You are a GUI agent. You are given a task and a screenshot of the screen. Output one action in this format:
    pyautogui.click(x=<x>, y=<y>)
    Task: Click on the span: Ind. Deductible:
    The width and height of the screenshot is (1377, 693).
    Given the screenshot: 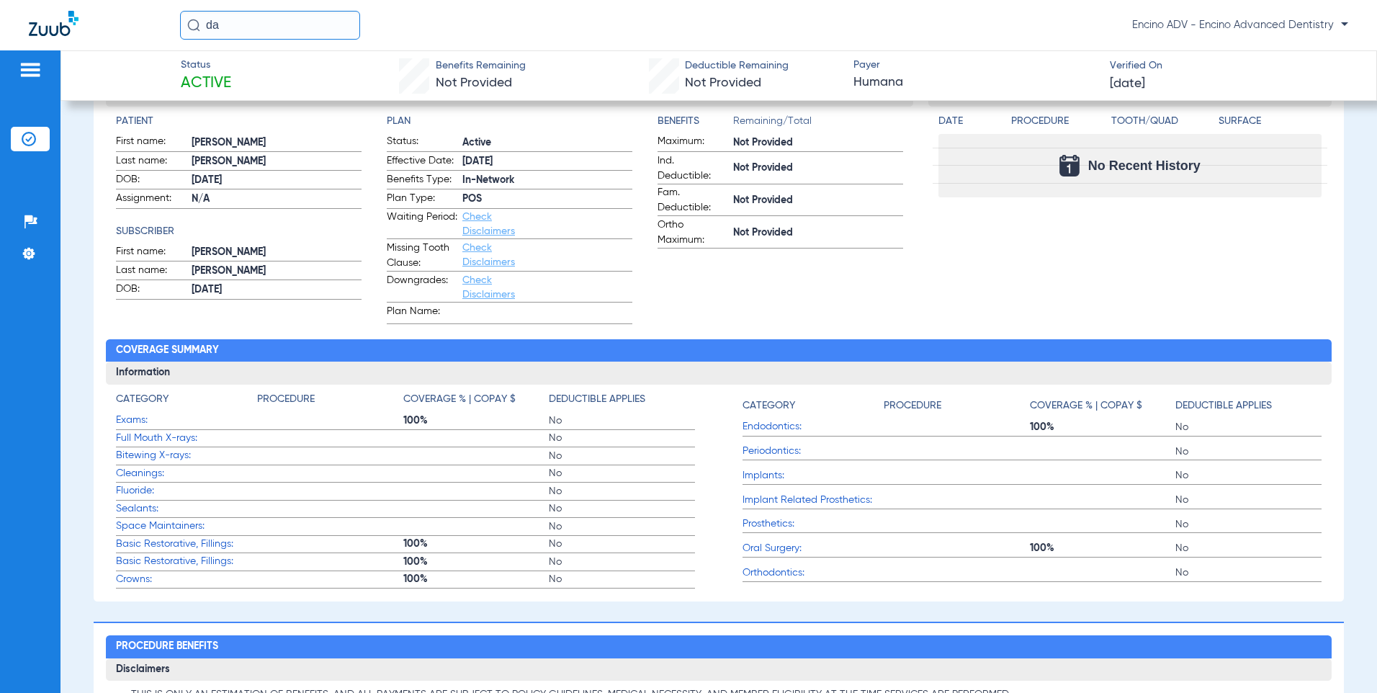 What is the action you would take?
    pyautogui.click(x=693, y=169)
    